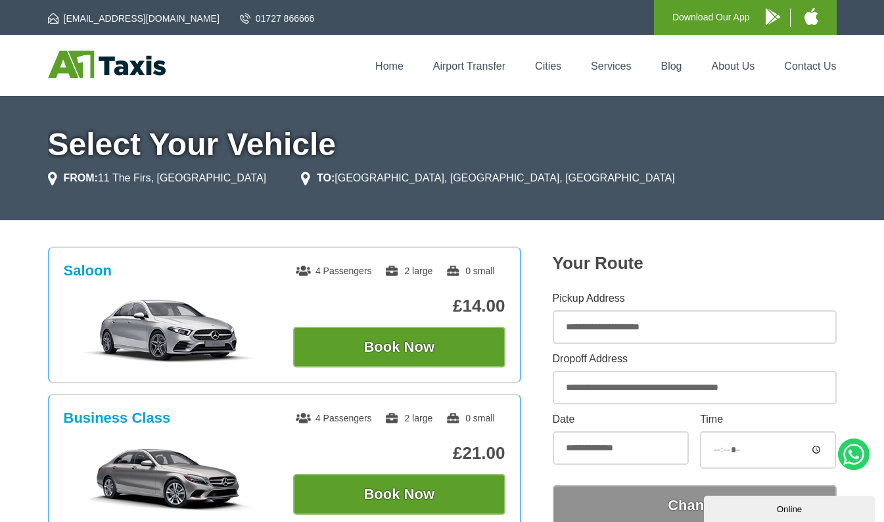  What do you see at coordinates (87, 271) in the screenshot?
I see `h3: Saloon` at bounding box center [87, 271].